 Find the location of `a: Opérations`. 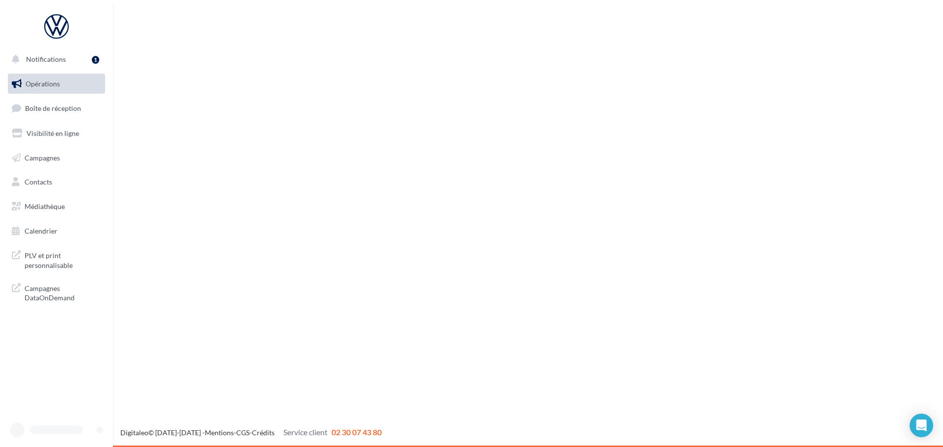

a: Opérations is located at coordinates (56, 84).